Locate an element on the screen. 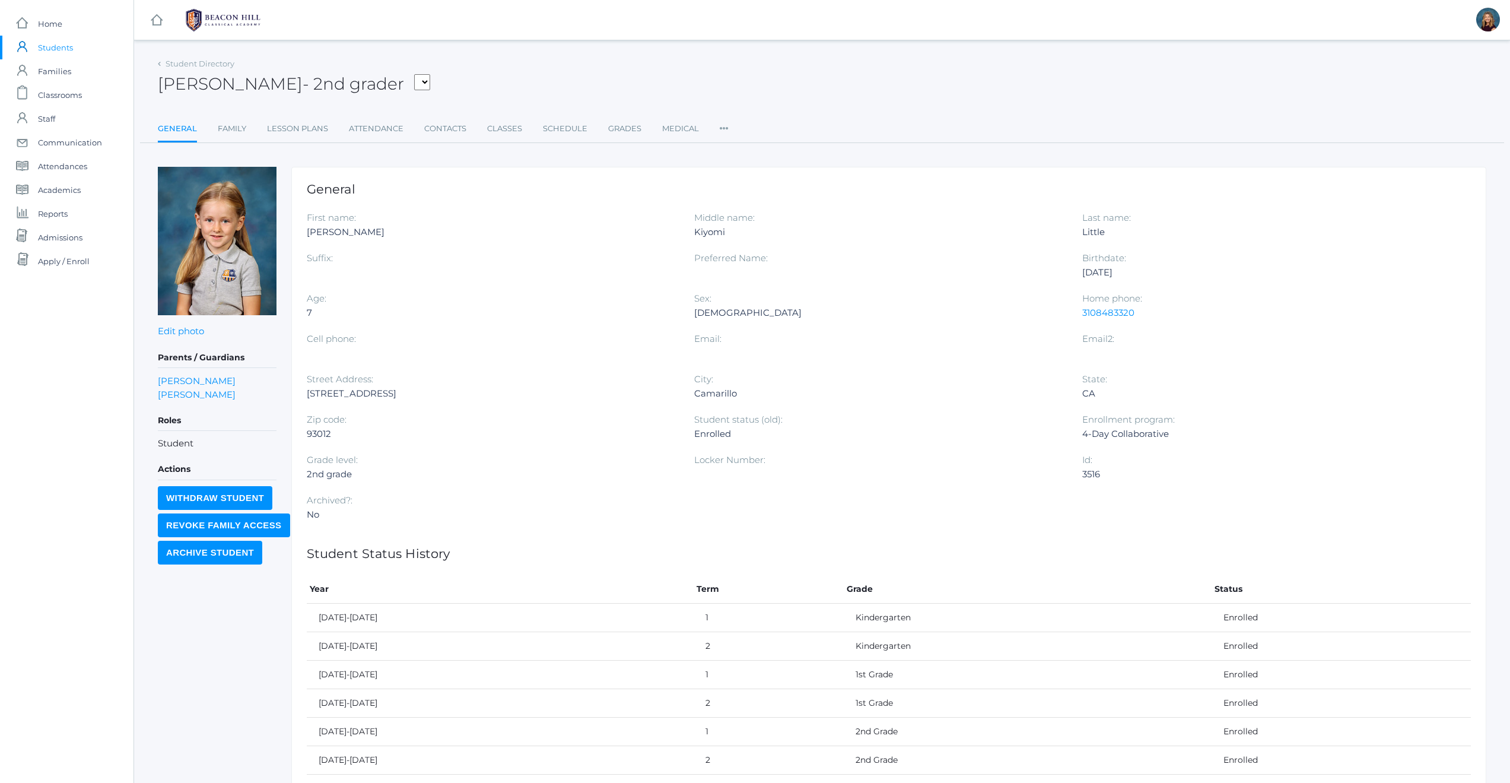 The image size is (1510, 783). img: 1_BHCALogos-05.png is located at coordinates (223, 20).